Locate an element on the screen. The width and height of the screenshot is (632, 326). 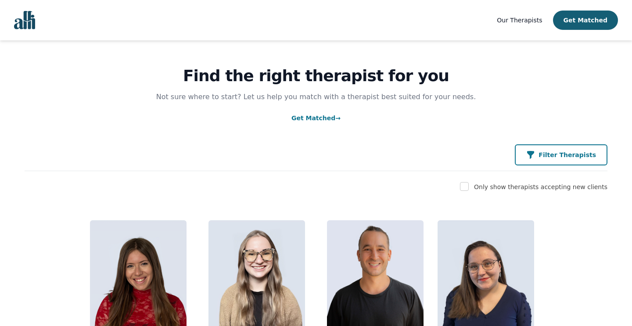
span: Our Therapists is located at coordinates (519, 20).